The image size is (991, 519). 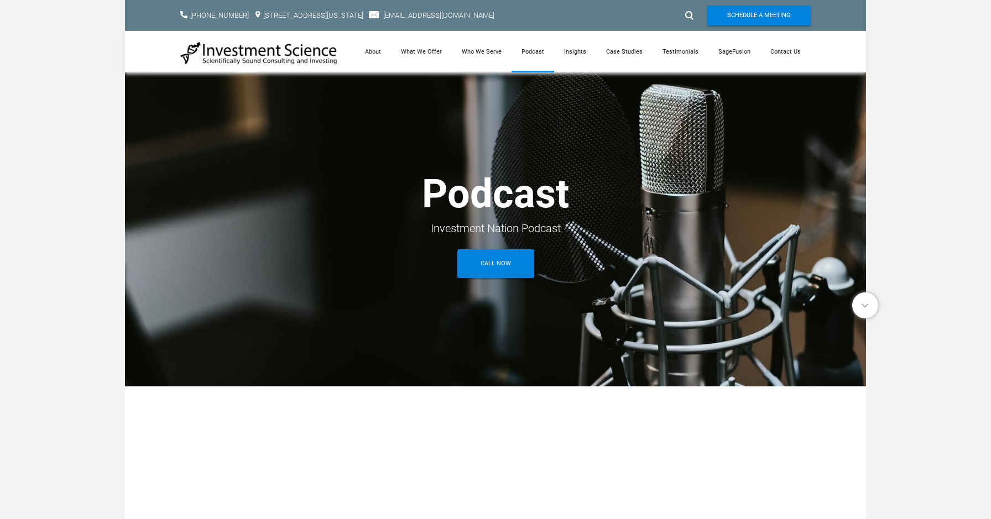 What do you see at coordinates (759, 15) in the screenshot?
I see `a: Schedule A Meeting` at bounding box center [759, 15].